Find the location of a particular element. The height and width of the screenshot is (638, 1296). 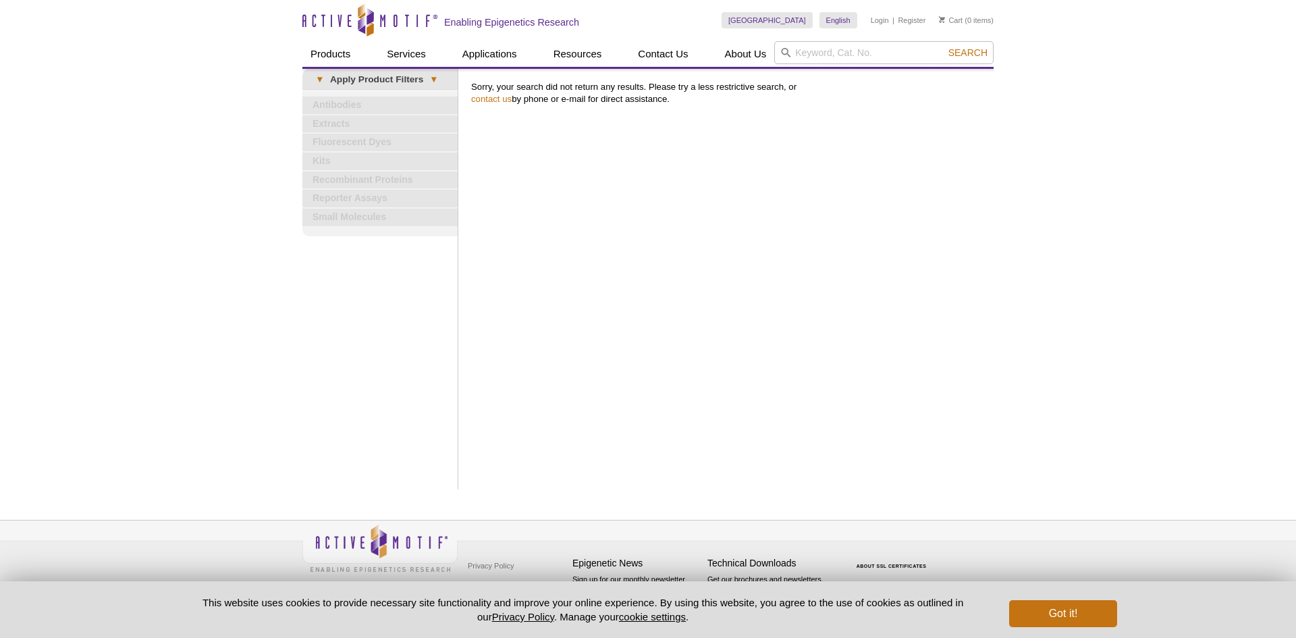

a: About Us is located at coordinates (746, 54).